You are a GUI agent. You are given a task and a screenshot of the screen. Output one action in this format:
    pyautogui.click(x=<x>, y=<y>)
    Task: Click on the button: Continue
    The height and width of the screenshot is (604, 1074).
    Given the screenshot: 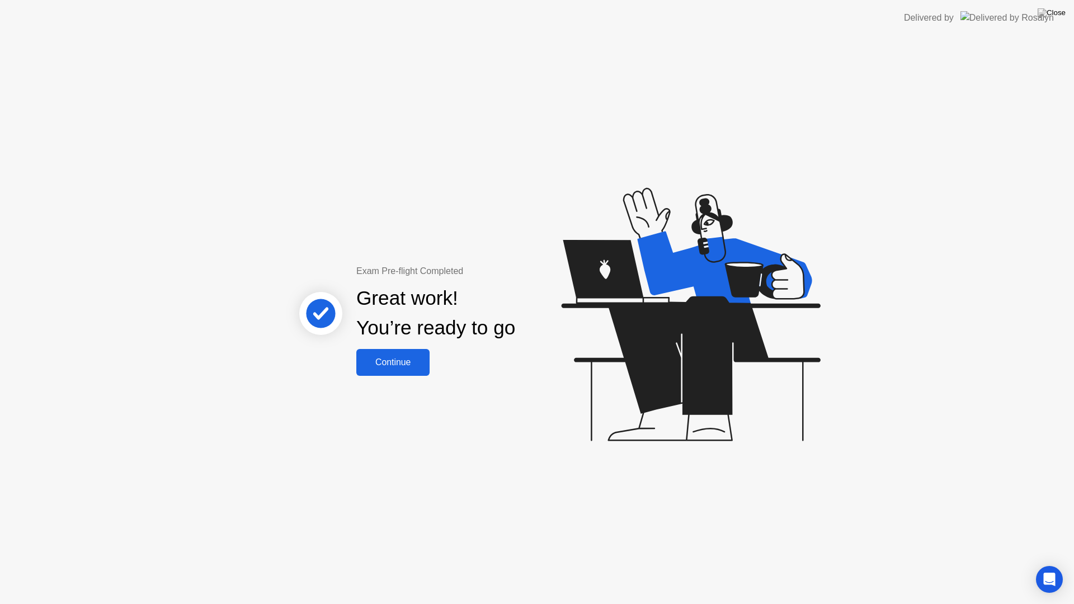 What is the action you would take?
    pyautogui.click(x=393, y=363)
    